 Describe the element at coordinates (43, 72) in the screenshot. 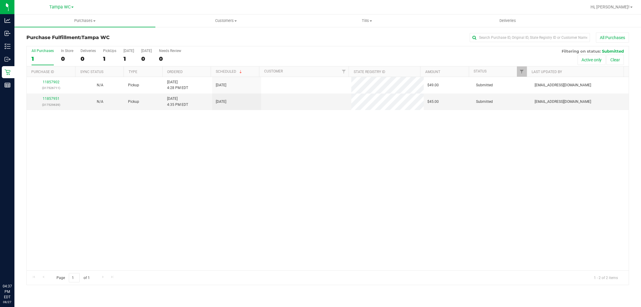

I see `a: Purchase ID` at that location.